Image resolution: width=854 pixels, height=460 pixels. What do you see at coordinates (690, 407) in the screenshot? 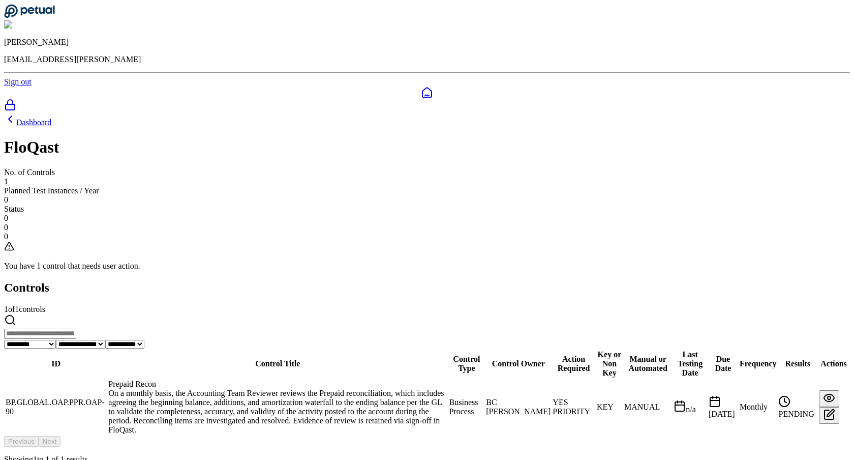
I see `div: n/a` at bounding box center [690, 407].